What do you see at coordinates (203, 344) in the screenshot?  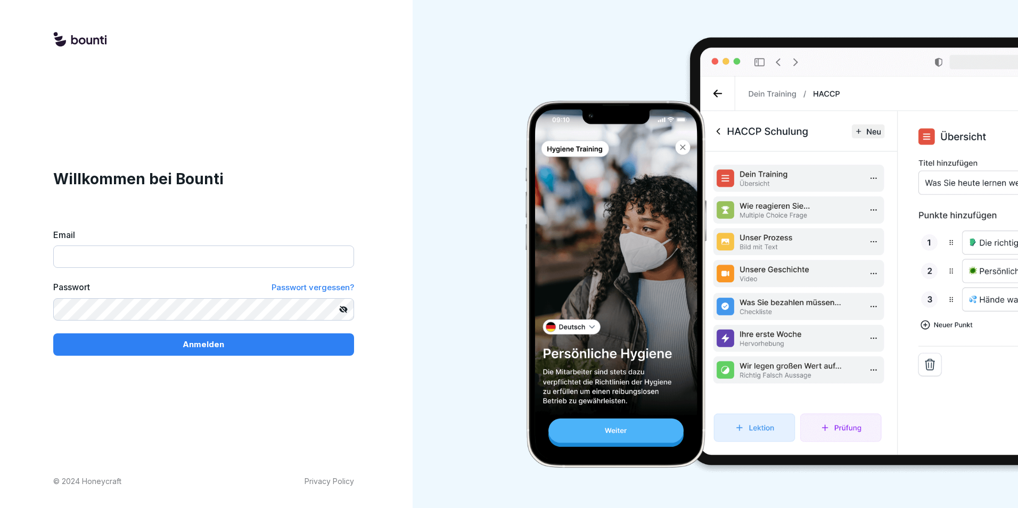 I see `p: Anmelden` at bounding box center [203, 344].